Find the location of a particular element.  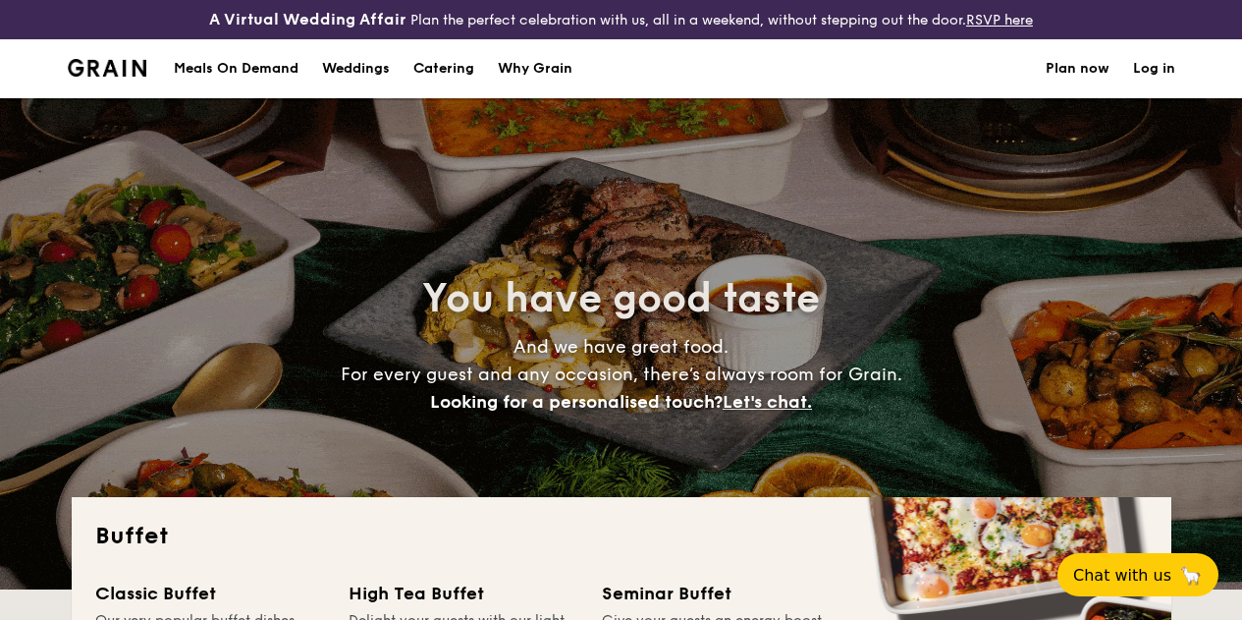

div: Plan the perfect celebration with us, all in a weekend, without stepping out the door. is located at coordinates (621, 20).